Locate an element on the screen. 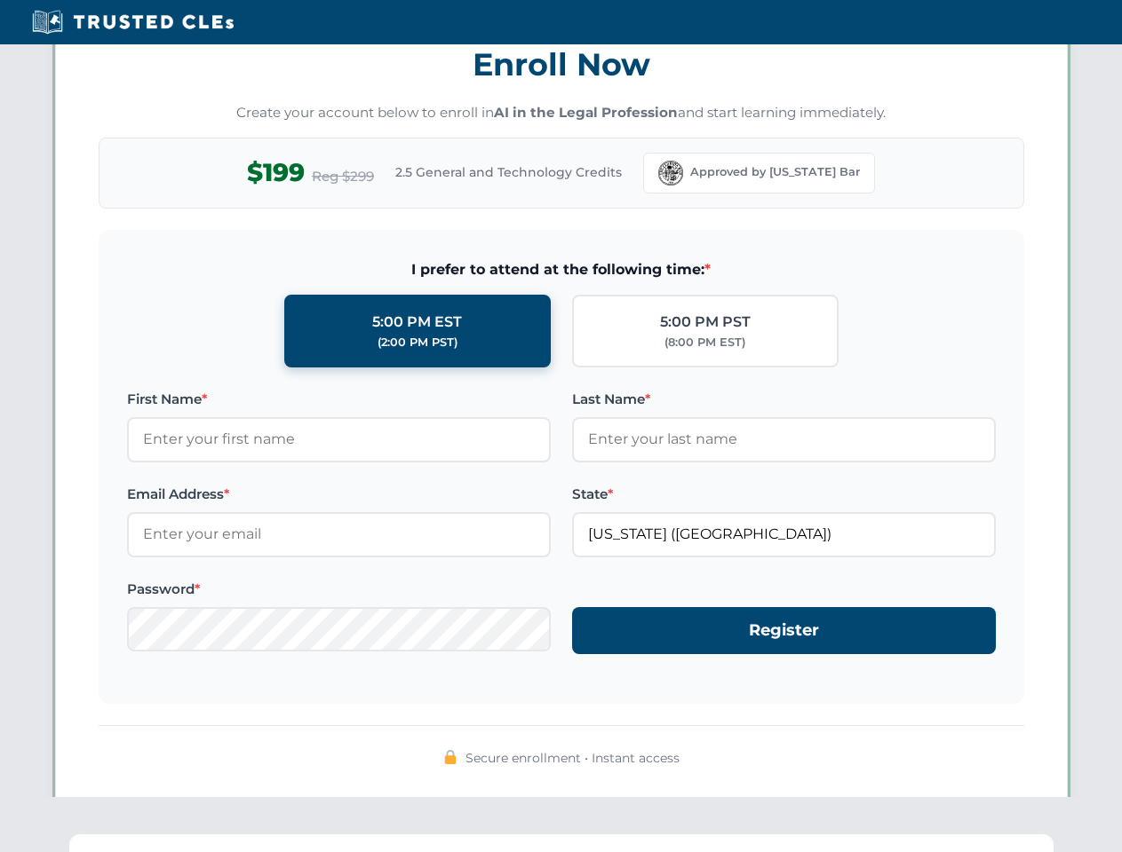 The width and height of the screenshot is (1122, 852). input: Florida (FL) is located at coordinates (783, 535).